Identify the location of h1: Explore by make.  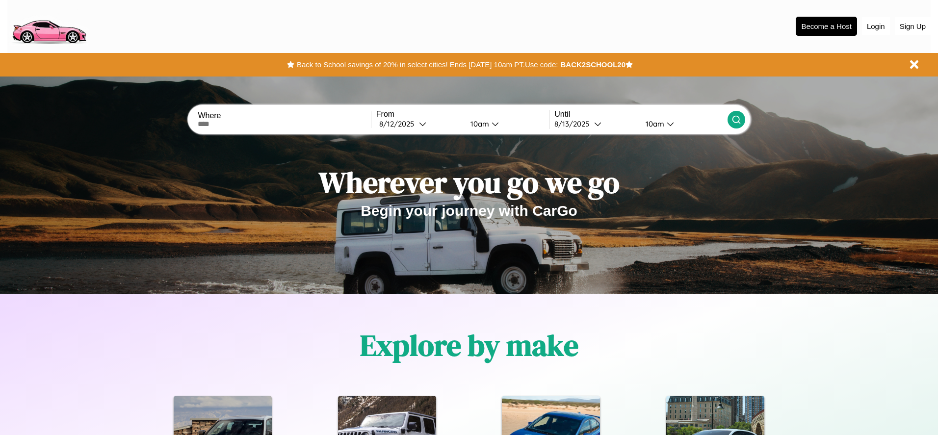
(469, 345).